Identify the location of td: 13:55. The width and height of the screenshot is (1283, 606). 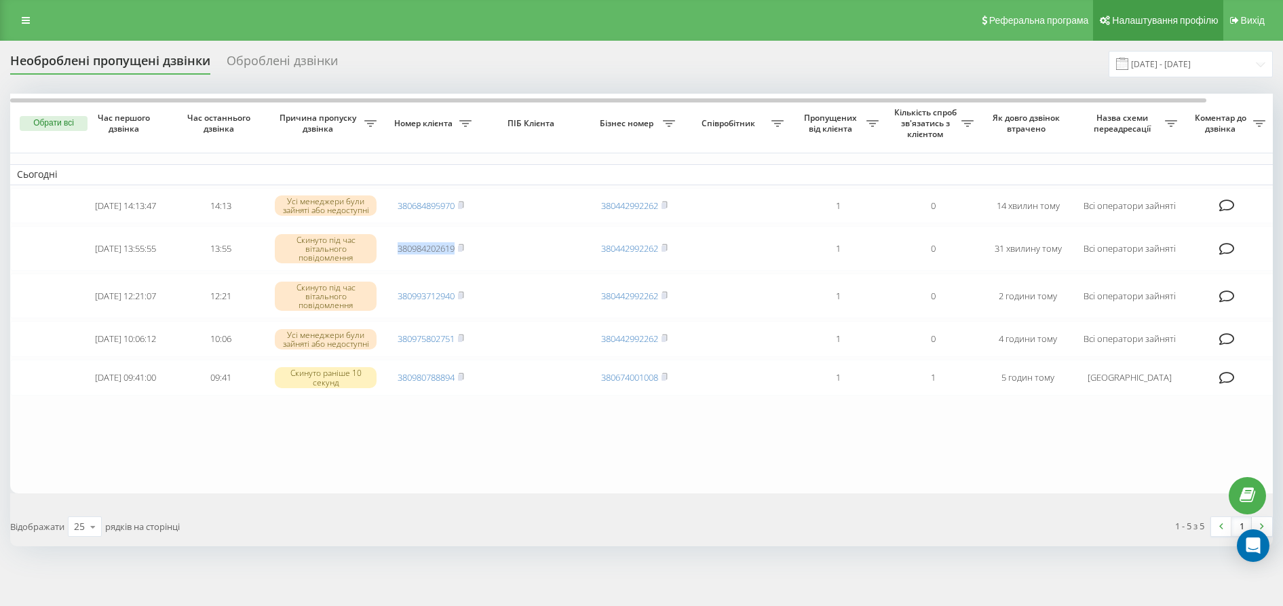
(221, 248).